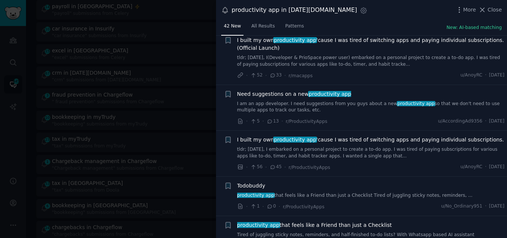  Describe the element at coordinates (294, 94) in the screenshot. I see `span: Need suggestions on a new` at that location.